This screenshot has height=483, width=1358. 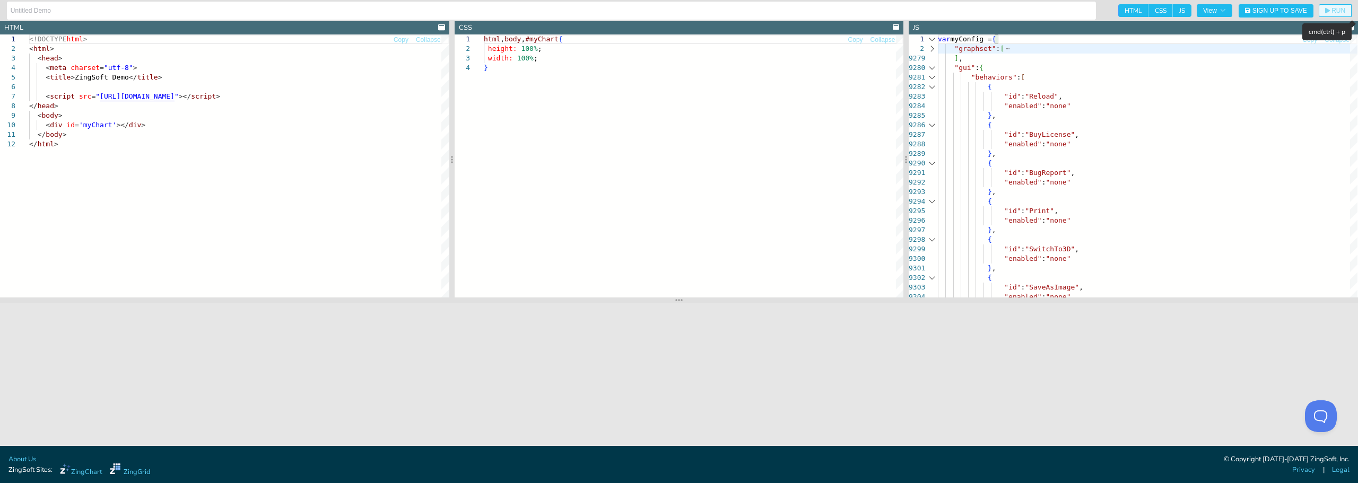 I want to click on span: "SwitchTo3D", so click(x=1050, y=249).